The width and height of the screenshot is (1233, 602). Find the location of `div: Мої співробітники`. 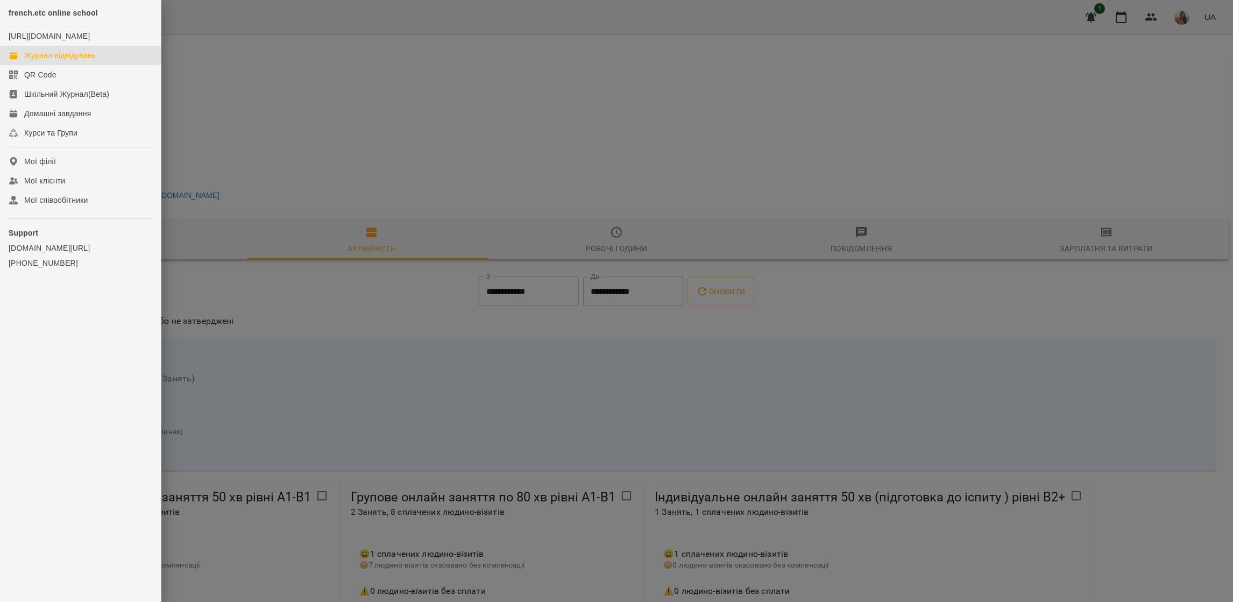

div: Мої співробітники is located at coordinates (56, 200).